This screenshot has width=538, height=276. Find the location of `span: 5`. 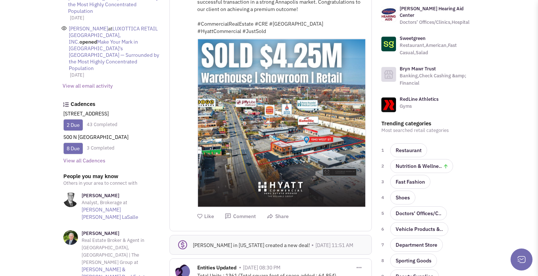

span: 5 is located at coordinates (384, 213).